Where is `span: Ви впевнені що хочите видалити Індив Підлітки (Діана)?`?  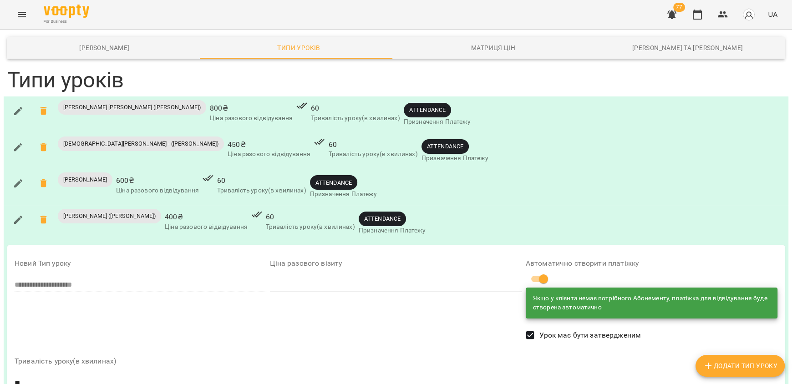
span: Ви впевнені що хочите видалити Індив Підлітки (Діана)? is located at coordinates (44, 220).